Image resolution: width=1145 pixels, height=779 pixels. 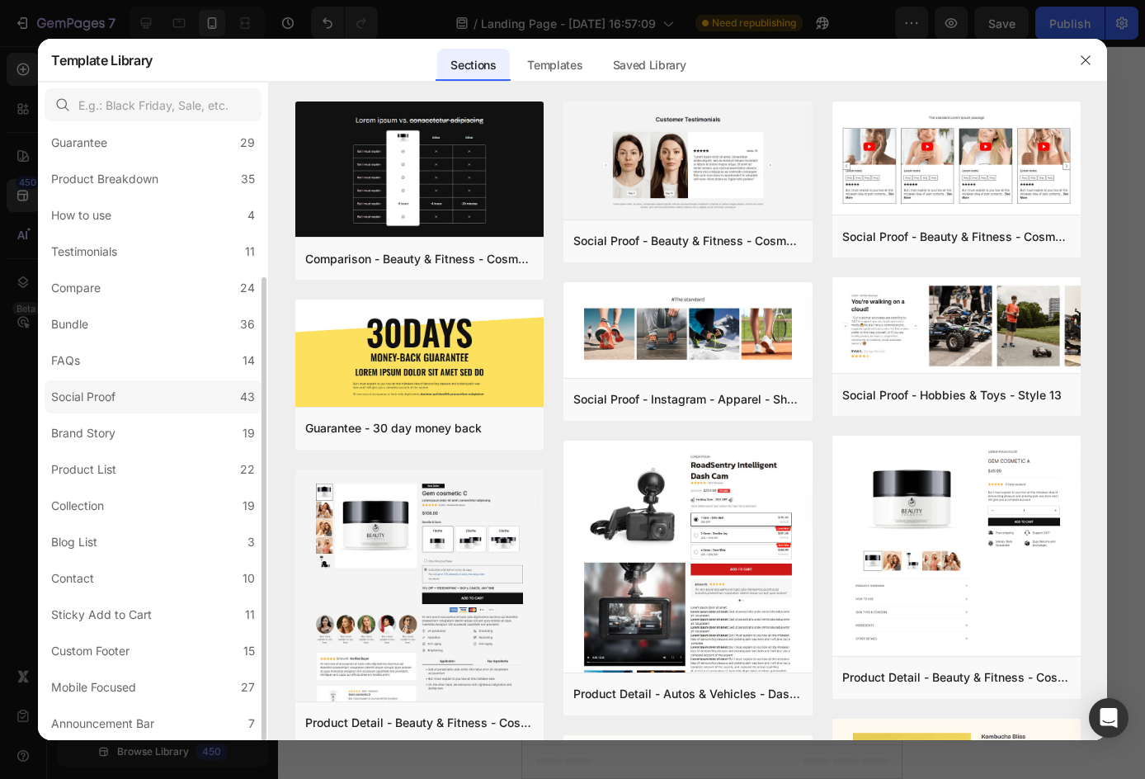 I want to click on div: Product List, so click(x=83, y=469).